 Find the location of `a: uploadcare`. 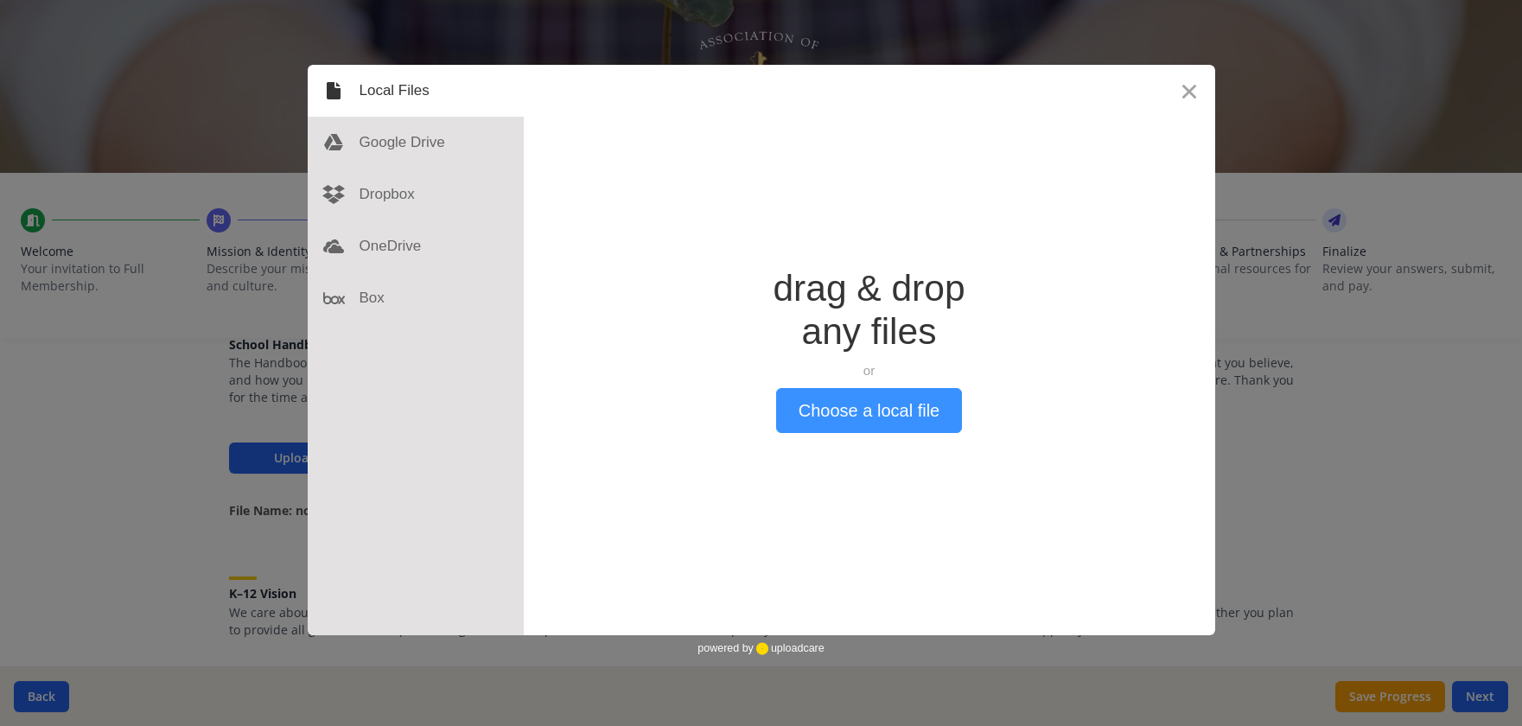

a: uploadcare is located at coordinates (789, 648).